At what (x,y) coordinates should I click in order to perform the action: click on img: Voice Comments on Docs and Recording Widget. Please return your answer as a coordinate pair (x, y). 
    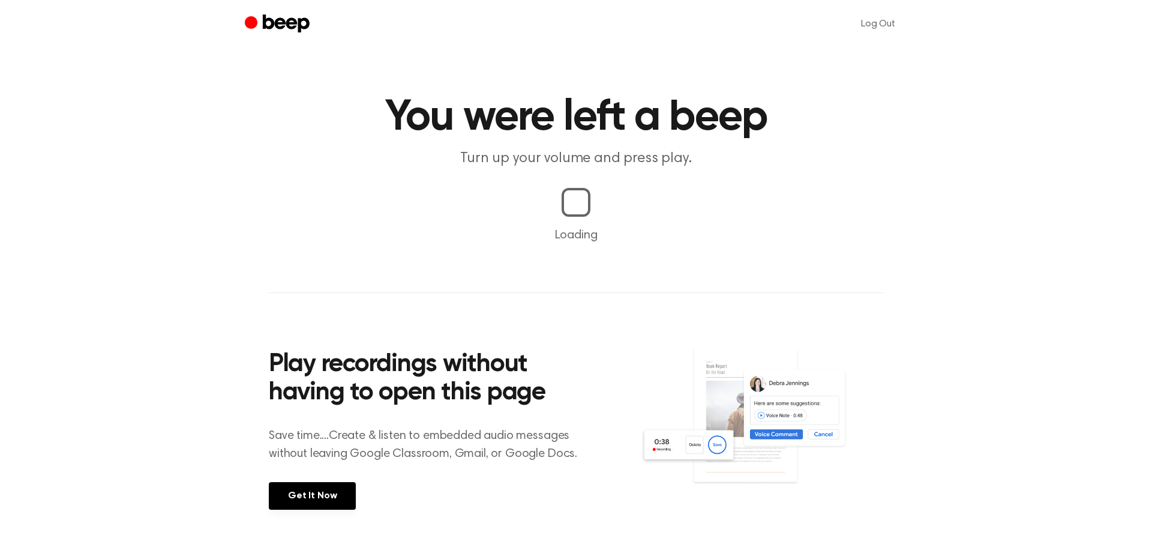
    Looking at the image, I should click on (761, 427).